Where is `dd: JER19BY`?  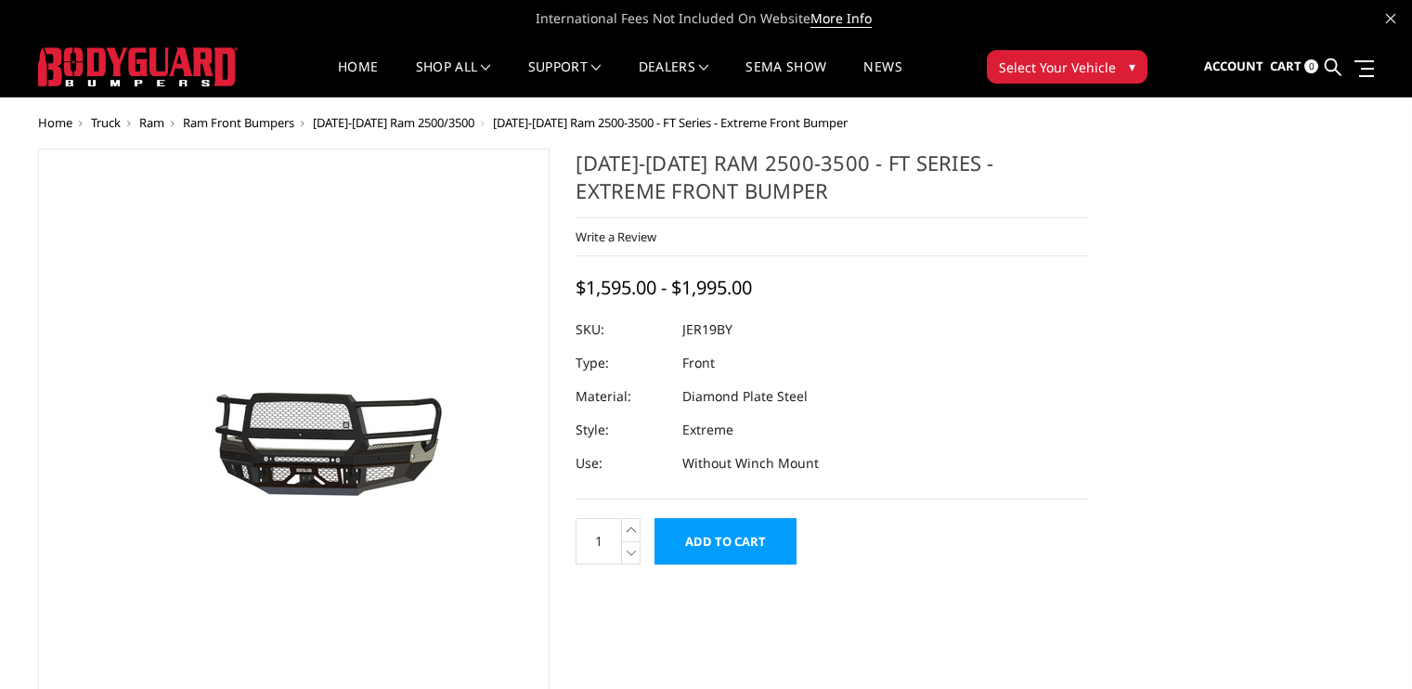 dd: JER19BY is located at coordinates (707, 330).